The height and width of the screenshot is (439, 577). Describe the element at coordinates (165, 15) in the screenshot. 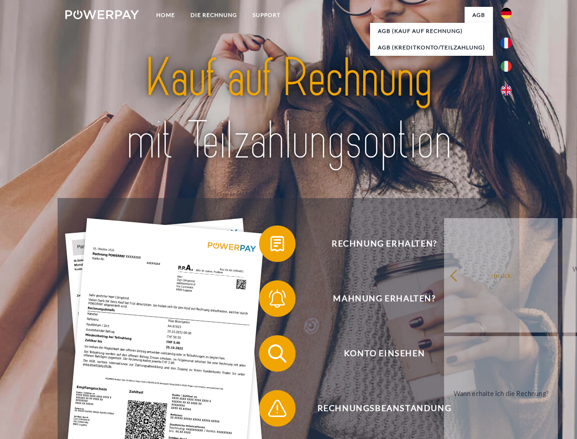

I see `a: Home` at that location.